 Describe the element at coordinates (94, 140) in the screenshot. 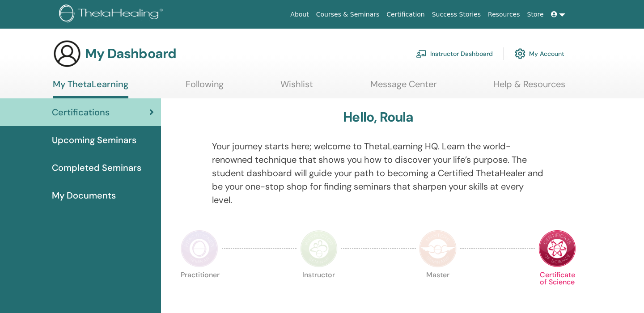

I see `span: Upcoming Seminars` at that location.